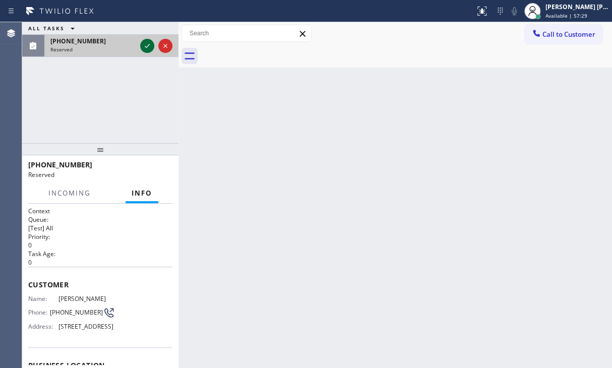 The height and width of the screenshot is (368, 612). I want to click on span: Address:, so click(43, 326).